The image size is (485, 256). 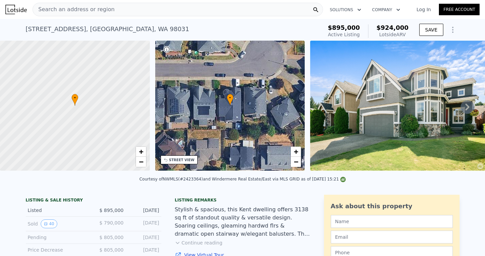 I want to click on div: STREET VIEW, so click(x=182, y=160).